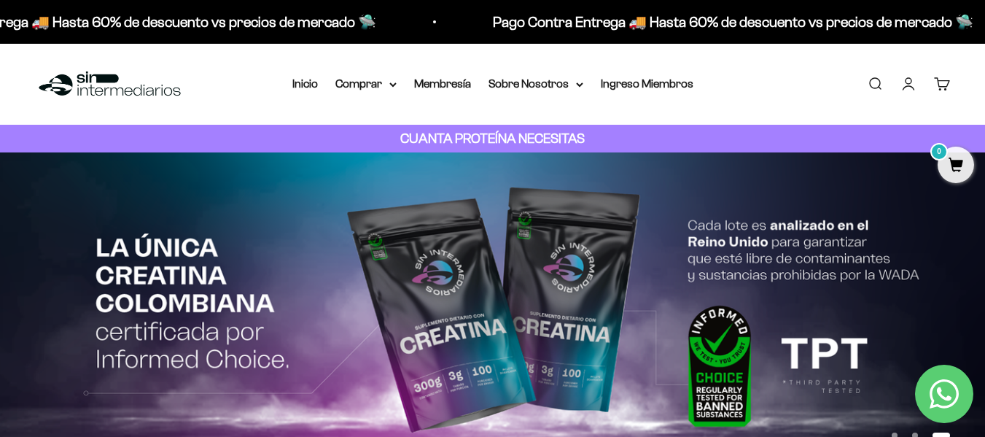 The height and width of the screenshot is (437, 985). What do you see at coordinates (492, 138) in the screenshot?
I see `strong: CUANTA PROTEÍNA NECESITAS` at bounding box center [492, 138].